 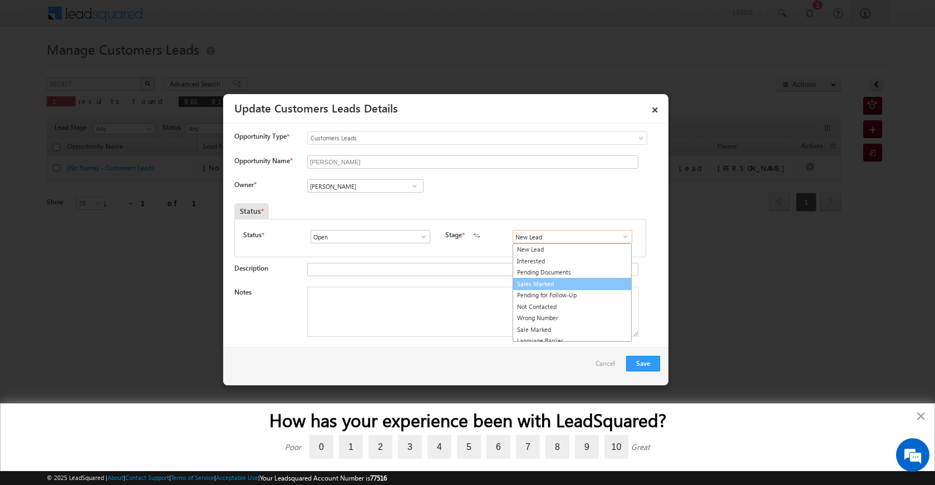 I want to click on label: Description, so click(x=251, y=268).